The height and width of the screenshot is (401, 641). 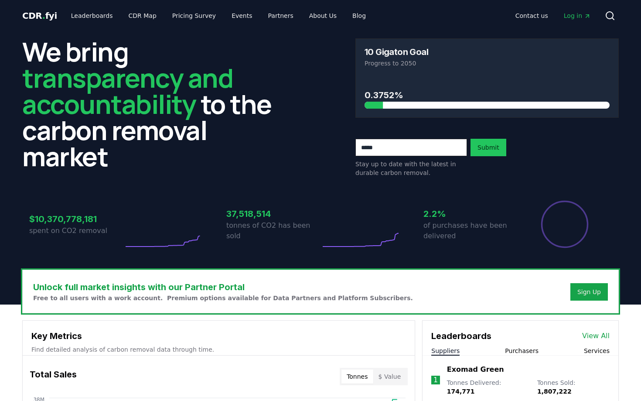 What do you see at coordinates (194, 16) in the screenshot?
I see `a: Pricing Survey` at bounding box center [194, 16].